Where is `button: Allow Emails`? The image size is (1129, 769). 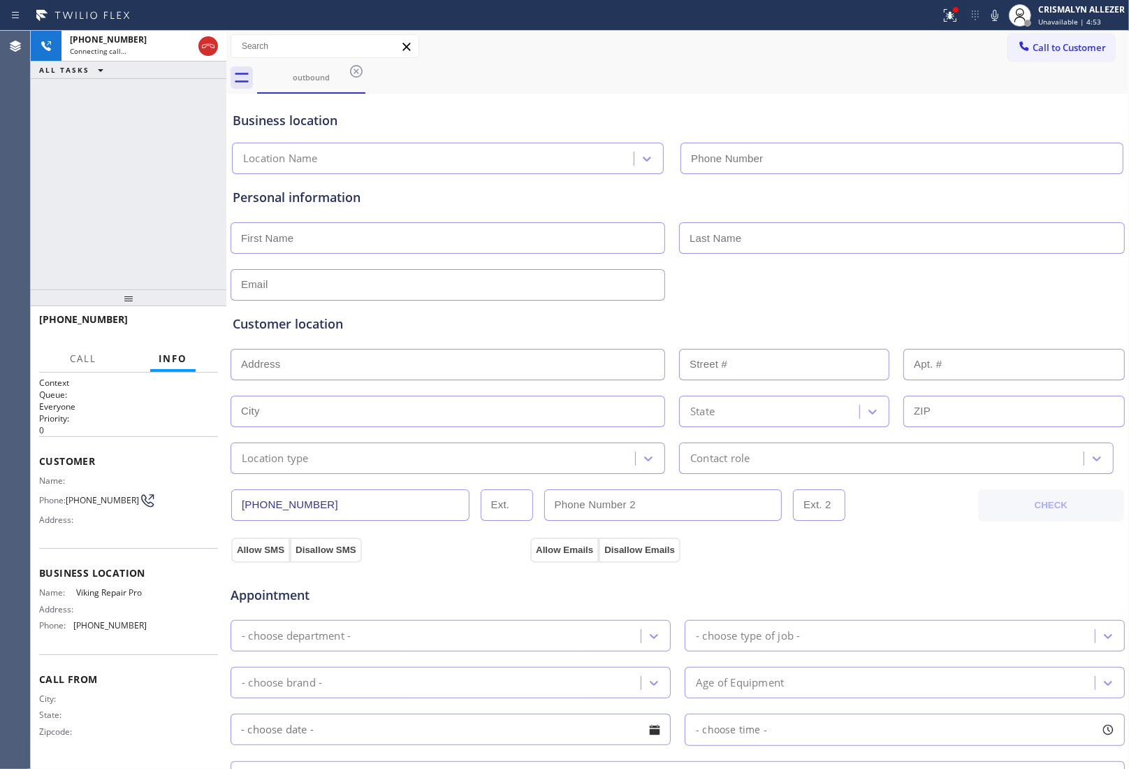 button: Allow Emails is located at coordinates (565, 550).